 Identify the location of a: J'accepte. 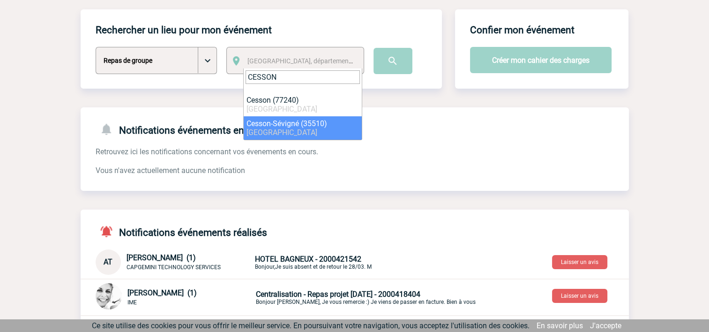
(605, 325).